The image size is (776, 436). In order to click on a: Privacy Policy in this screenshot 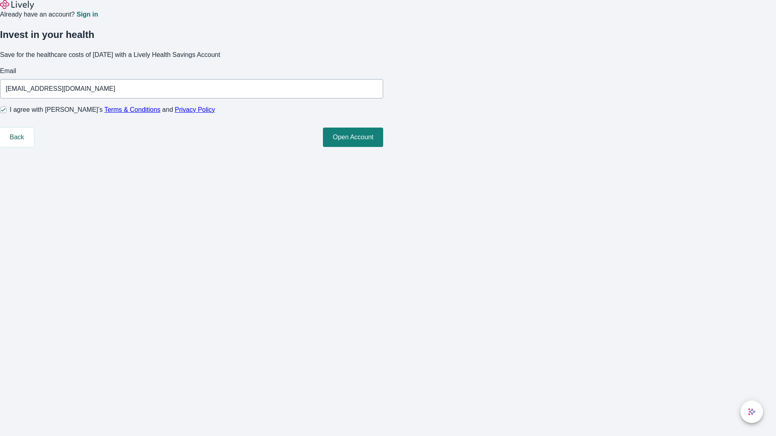, I will do `click(195, 110)`.